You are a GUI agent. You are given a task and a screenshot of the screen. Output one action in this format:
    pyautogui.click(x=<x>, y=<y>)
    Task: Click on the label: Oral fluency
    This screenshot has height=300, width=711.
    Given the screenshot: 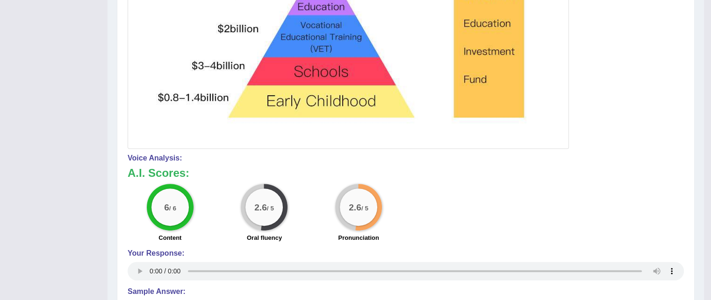 What is the action you would take?
    pyautogui.click(x=264, y=238)
    